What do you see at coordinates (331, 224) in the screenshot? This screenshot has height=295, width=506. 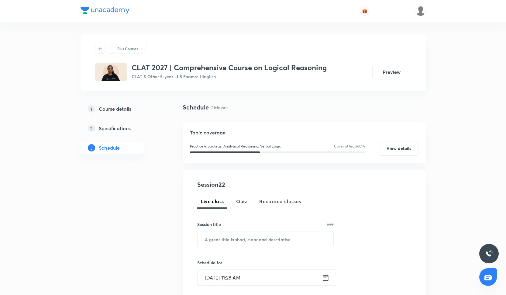 I see `p: 0/99` at bounding box center [331, 224].